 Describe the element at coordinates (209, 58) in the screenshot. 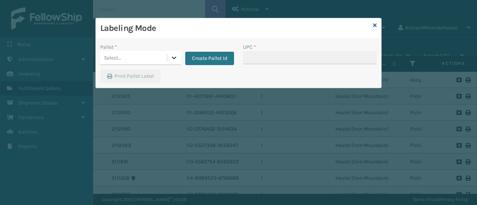

I see `button: Create Pallet Id` at that location.